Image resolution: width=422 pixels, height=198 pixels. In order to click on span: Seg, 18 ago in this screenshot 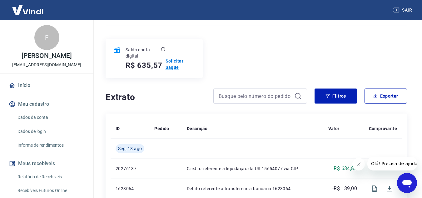, I will do `click(130, 148)`.